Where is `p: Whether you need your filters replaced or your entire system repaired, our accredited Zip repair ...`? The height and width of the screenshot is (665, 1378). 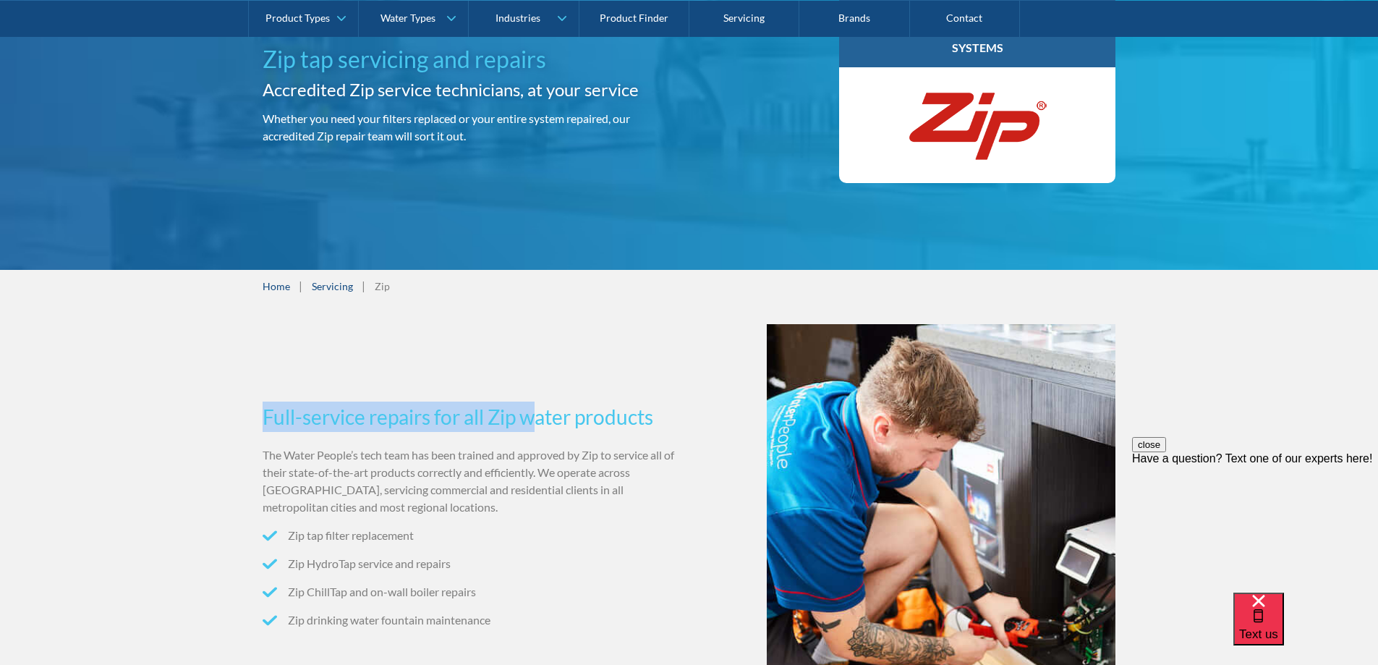 p: Whether you need your filters replaced or your entire system repaired, our accredited Zip repair ... is located at coordinates (473, 127).